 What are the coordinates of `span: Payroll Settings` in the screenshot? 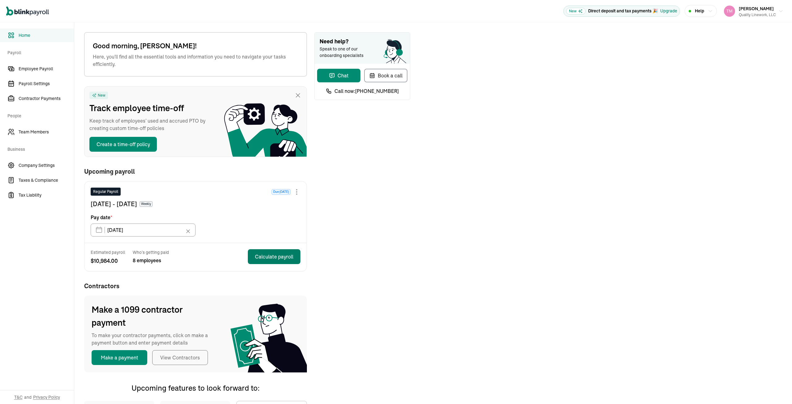 It's located at (46, 84).